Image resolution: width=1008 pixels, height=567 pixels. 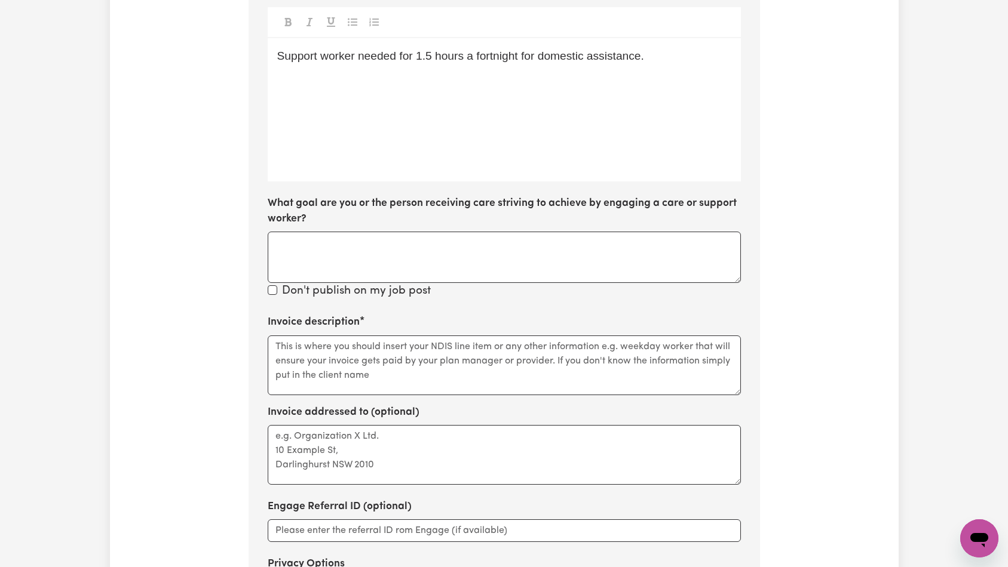 What do you see at coordinates (356, 292) in the screenshot?
I see `label: Don't publish on my job post` at bounding box center [356, 292].